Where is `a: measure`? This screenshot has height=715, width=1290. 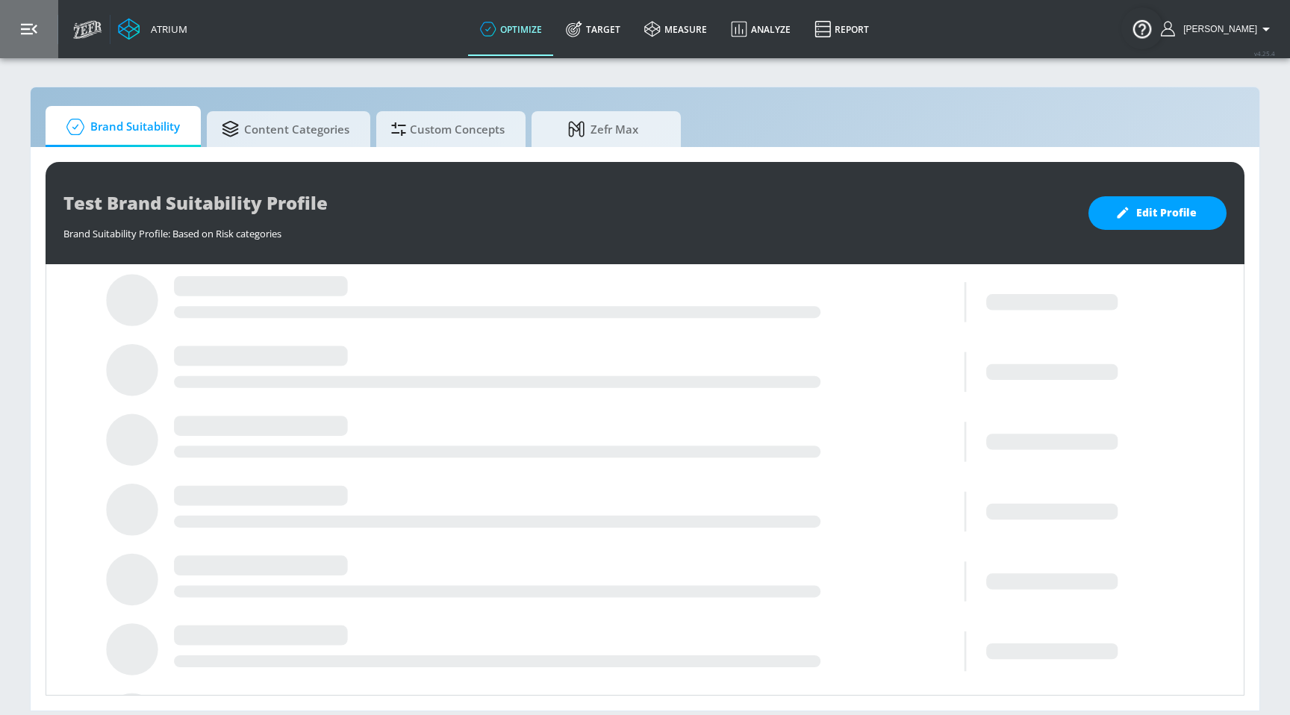
a: measure is located at coordinates (675, 29).